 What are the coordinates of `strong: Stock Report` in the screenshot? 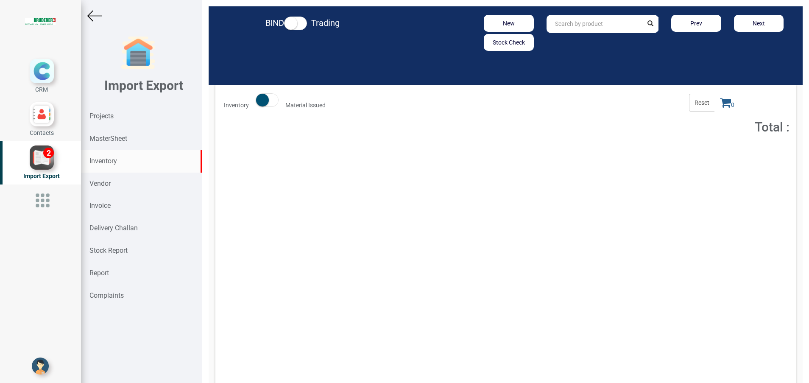 It's located at (109, 250).